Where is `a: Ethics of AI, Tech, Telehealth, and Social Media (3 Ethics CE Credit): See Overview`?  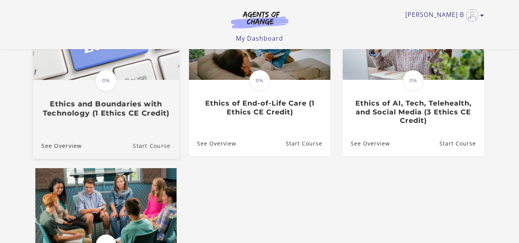 a: Ethics of AI, Tech, Telehealth, and Social Media (3 Ethics CE Credit): See Overview is located at coordinates (366, 143).